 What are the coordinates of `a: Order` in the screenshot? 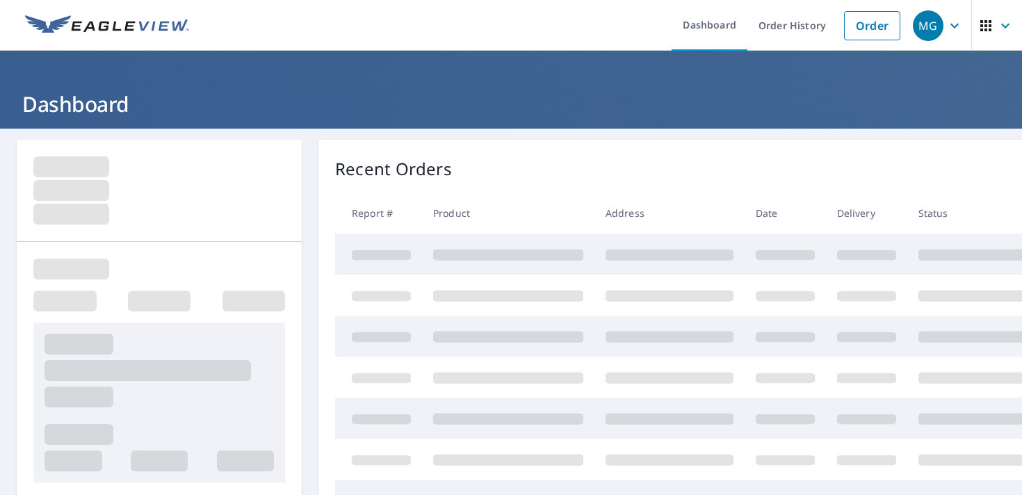 It's located at (872, 26).